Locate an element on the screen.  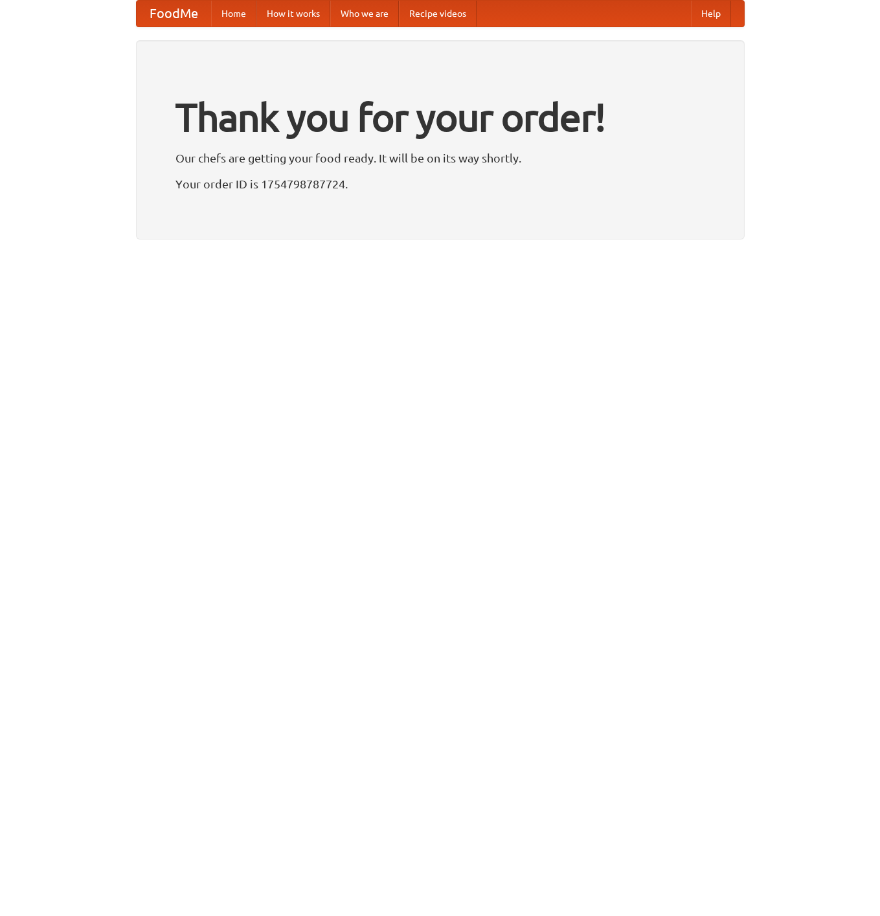
a: How it works is located at coordinates (293, 14).